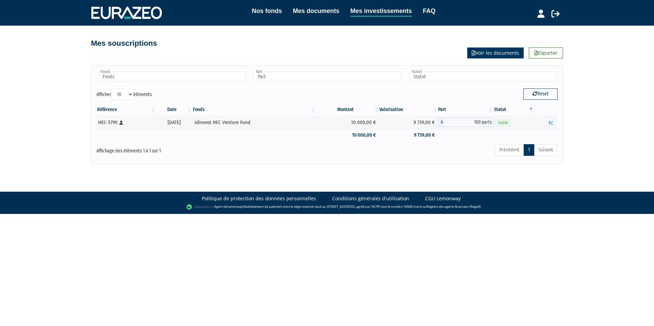 Image resolution: width=654 pixels, height=326 pixels. I want to click on img: 1732889491-logotype_eurazeo_blanc_rvb.png, so click(127, 13).